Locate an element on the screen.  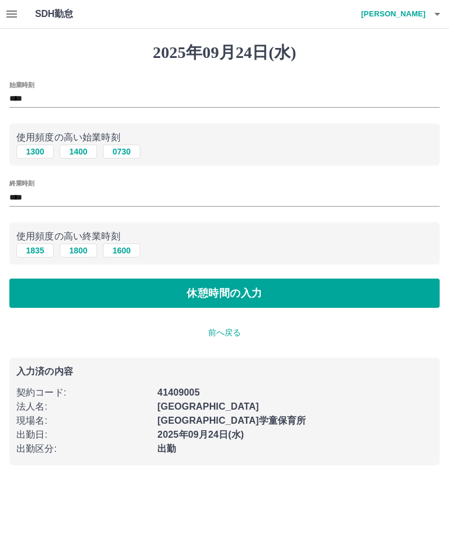
label: 始業時刻 is located at coordinates (22, 84).